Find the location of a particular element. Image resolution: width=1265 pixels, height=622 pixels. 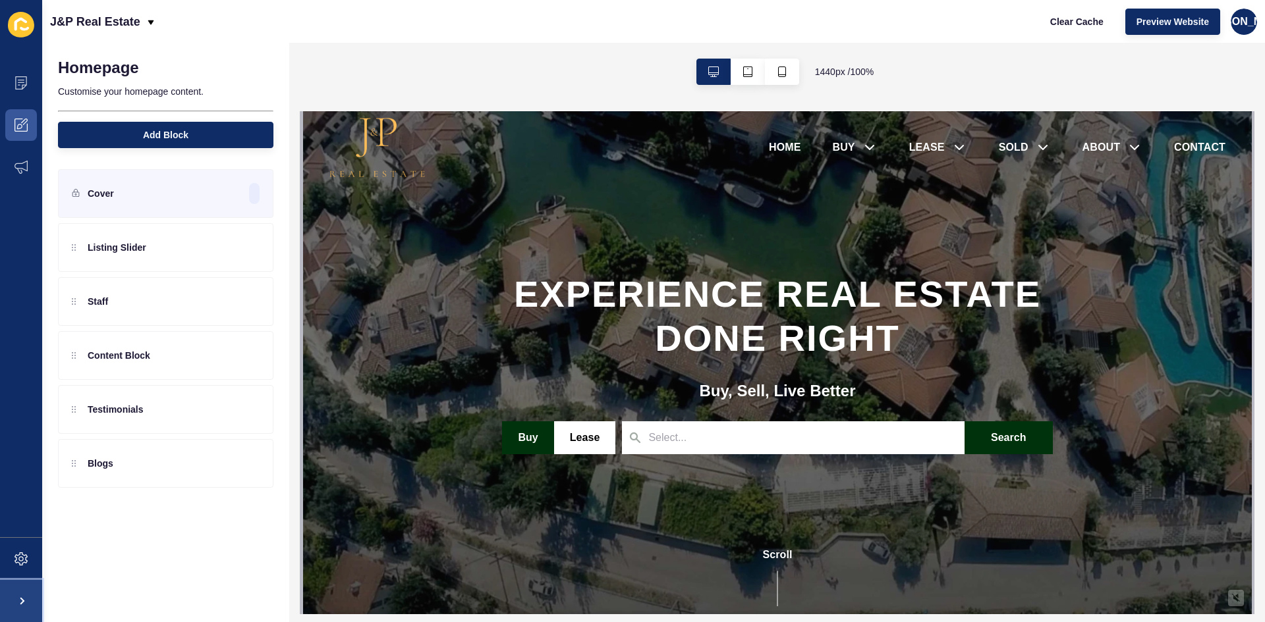

h1: Homepage is located at coordinates (98, 68).